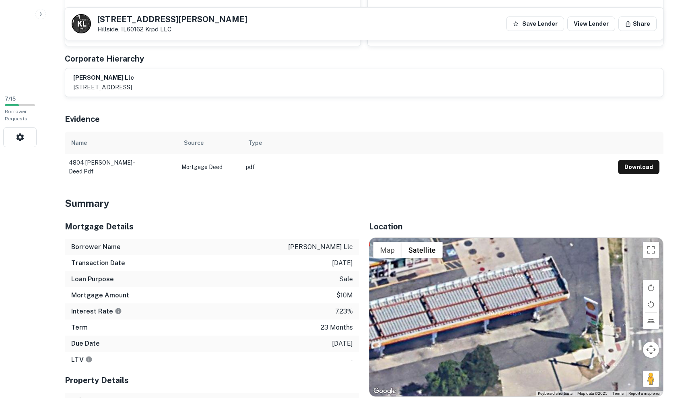 The height and width of the screenshot is (398, 688). I want to click on button: Rotate map clockwise, so click(651, 288).